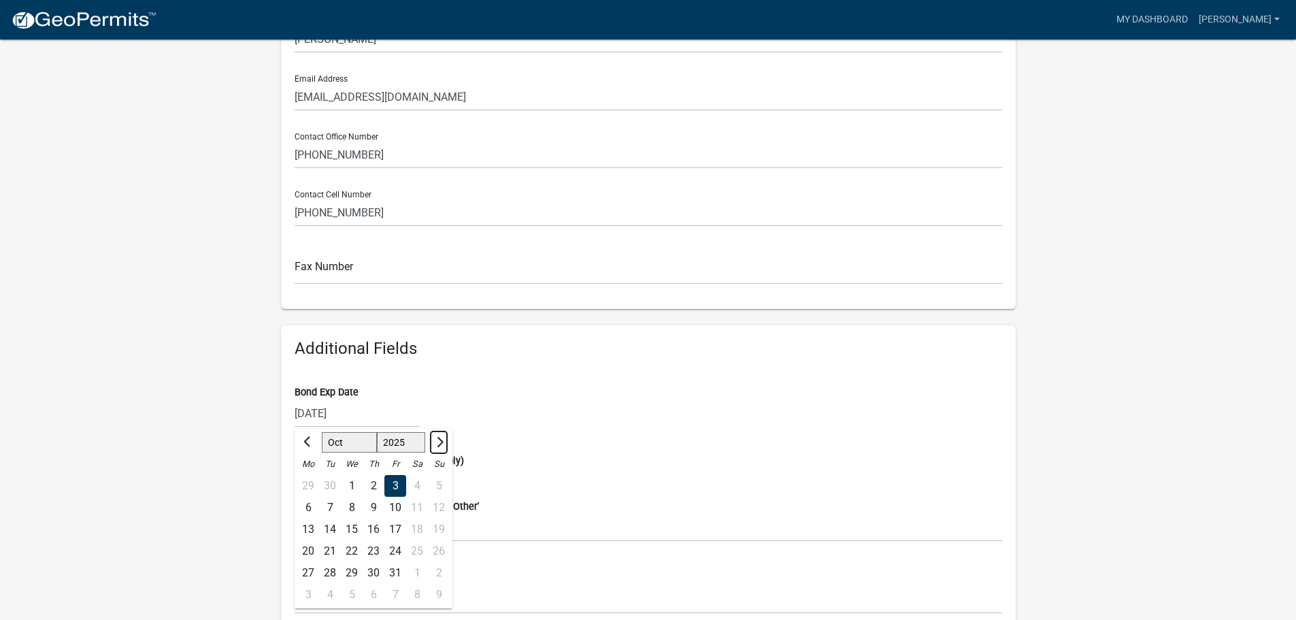  Describe the element at coordinates (352, 508) in the screenshot. I see `div: Wednesday, October 8, 2025` at that location.